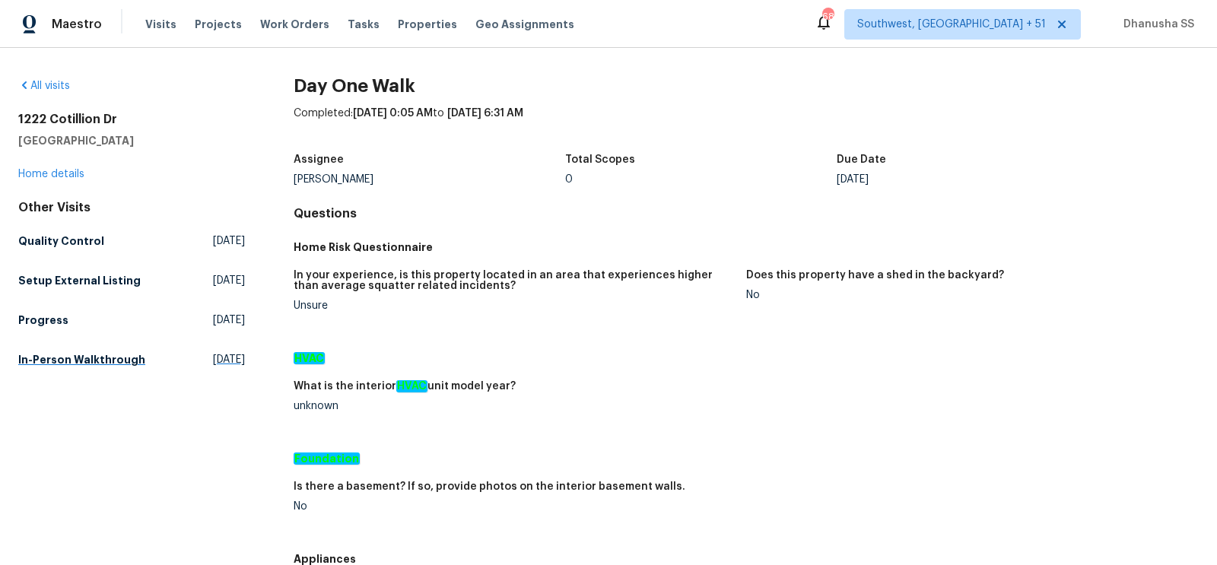 The image size is (1217, 565). Describe the element at coordinates (61, 241) in the screenshot. I see `h5: Quality Control` at that location.